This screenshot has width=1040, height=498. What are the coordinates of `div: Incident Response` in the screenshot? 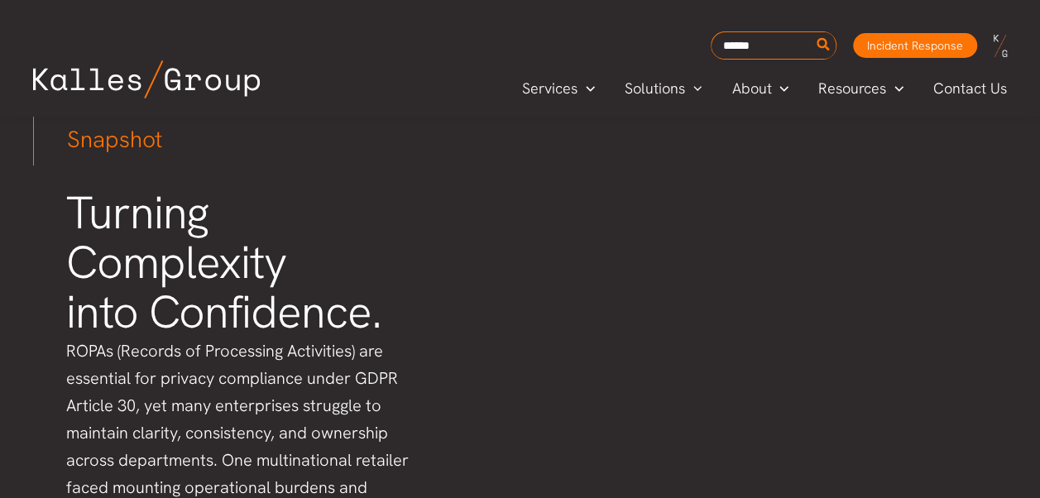 It's located at (915, 46).